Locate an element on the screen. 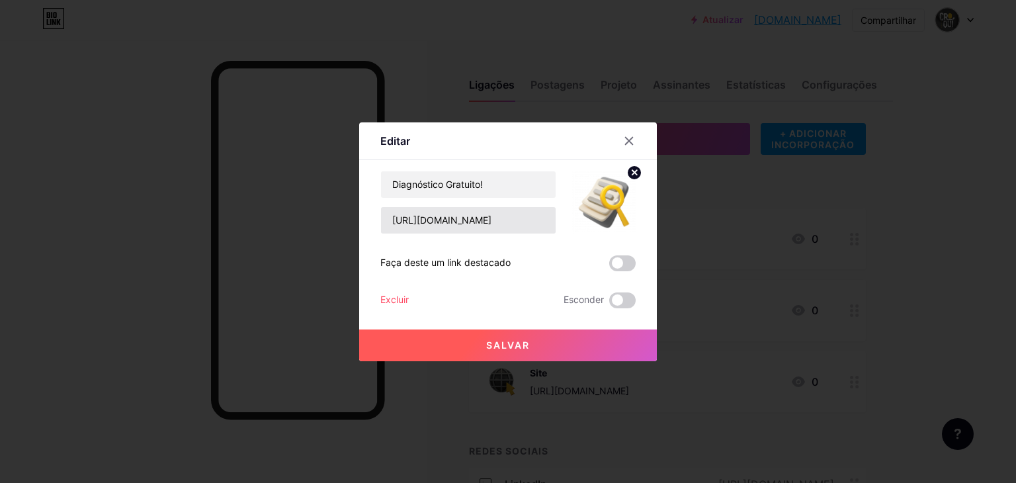  font: Esconder is located at coordinates (584, 299).